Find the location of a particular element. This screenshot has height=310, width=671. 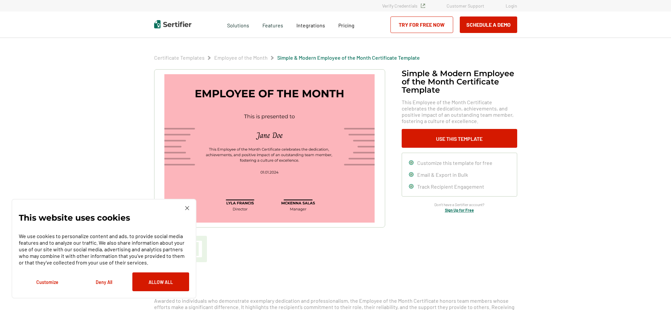

h1: Simple & Modern Employee of the Month Certificate Template is located at coordinates (459, 82).